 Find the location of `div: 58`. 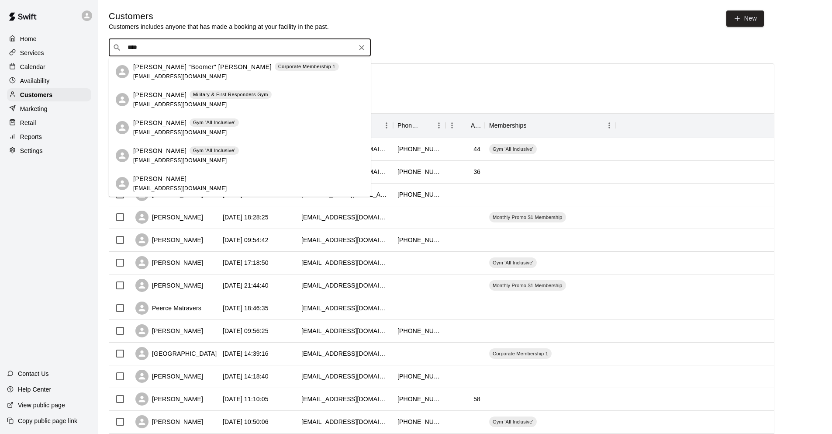

div: 58 is located at coordinates (477, 399).